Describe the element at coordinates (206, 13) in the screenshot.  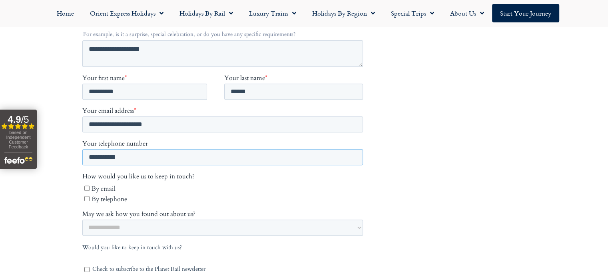
I see `a: Holidays by Rail` at that location.